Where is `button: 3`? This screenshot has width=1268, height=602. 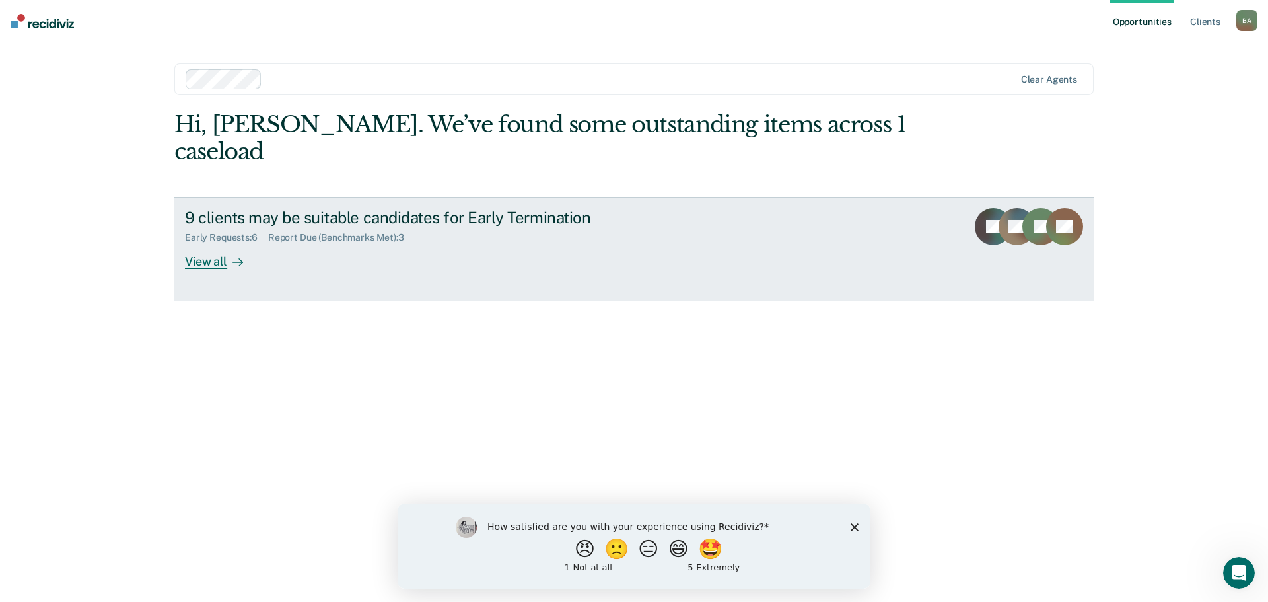 button: 3 is located at coordinates (252, 46).